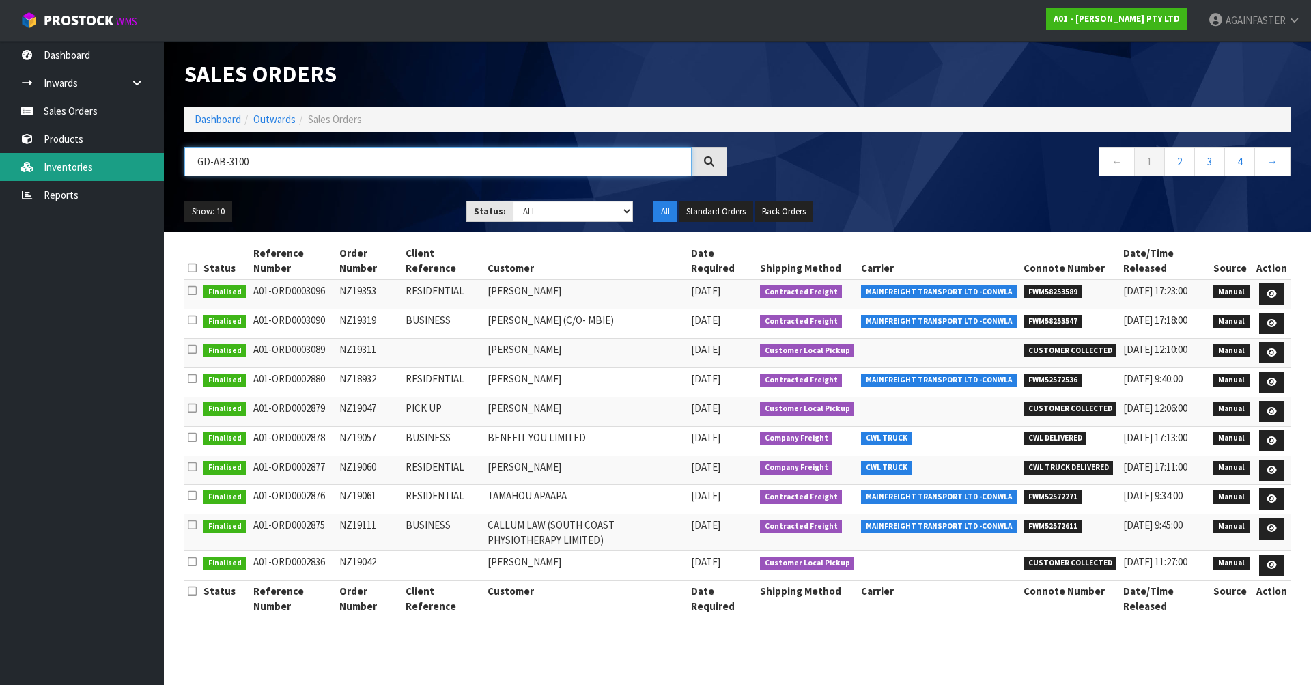  I want to click on th: Action, so click(1271, 261).